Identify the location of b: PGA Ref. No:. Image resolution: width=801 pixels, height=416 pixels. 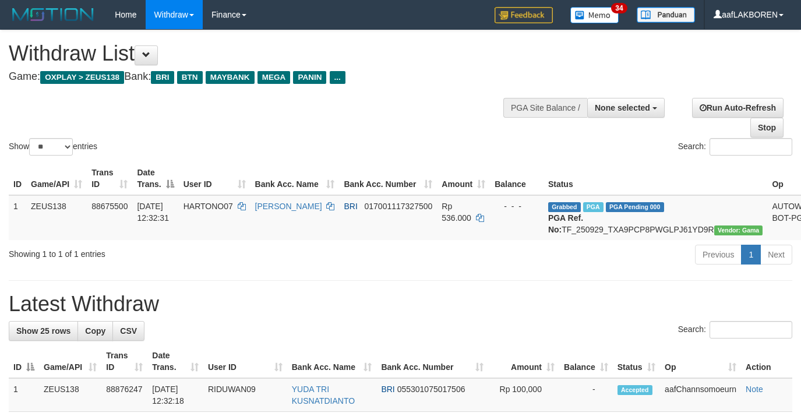
(565, 224).